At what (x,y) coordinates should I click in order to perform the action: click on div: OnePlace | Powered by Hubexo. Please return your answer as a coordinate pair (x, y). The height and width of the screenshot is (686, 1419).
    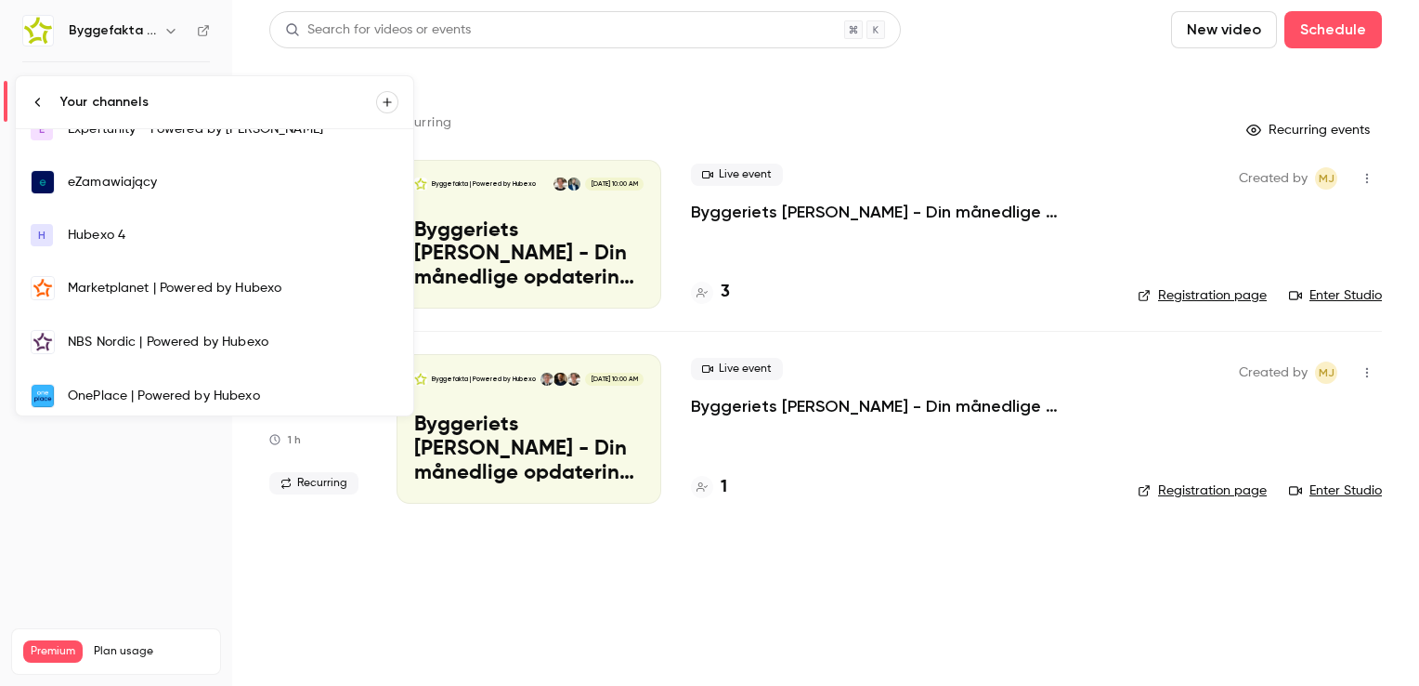
    Looking at the image, I should click on (233, 396).